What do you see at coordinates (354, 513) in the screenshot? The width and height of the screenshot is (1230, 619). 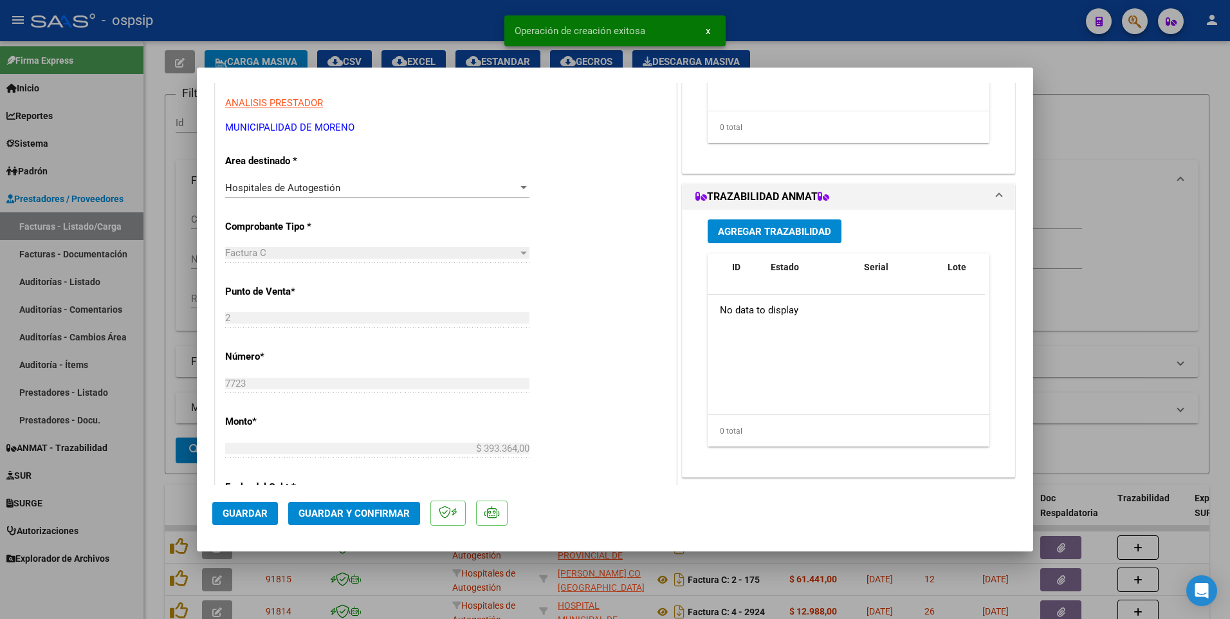 I see `button: Guardar y Confirmar` at bounding box center [354, 513].